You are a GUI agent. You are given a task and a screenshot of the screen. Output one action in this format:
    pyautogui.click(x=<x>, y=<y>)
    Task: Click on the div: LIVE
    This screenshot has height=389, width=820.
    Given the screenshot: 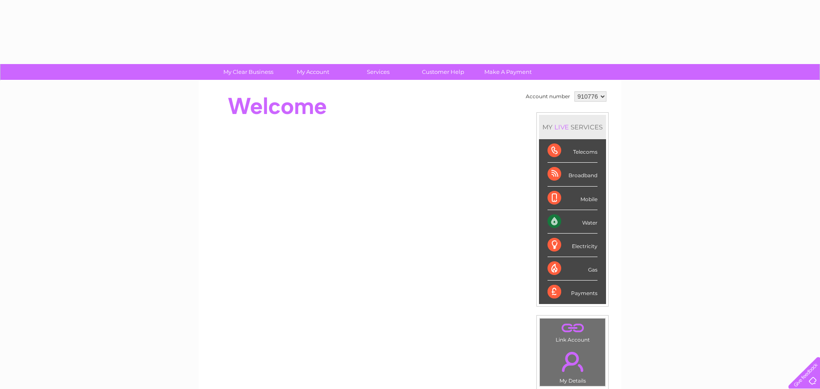 What is the action you would take?
    pyautogui.click(x=561, y=127)
    